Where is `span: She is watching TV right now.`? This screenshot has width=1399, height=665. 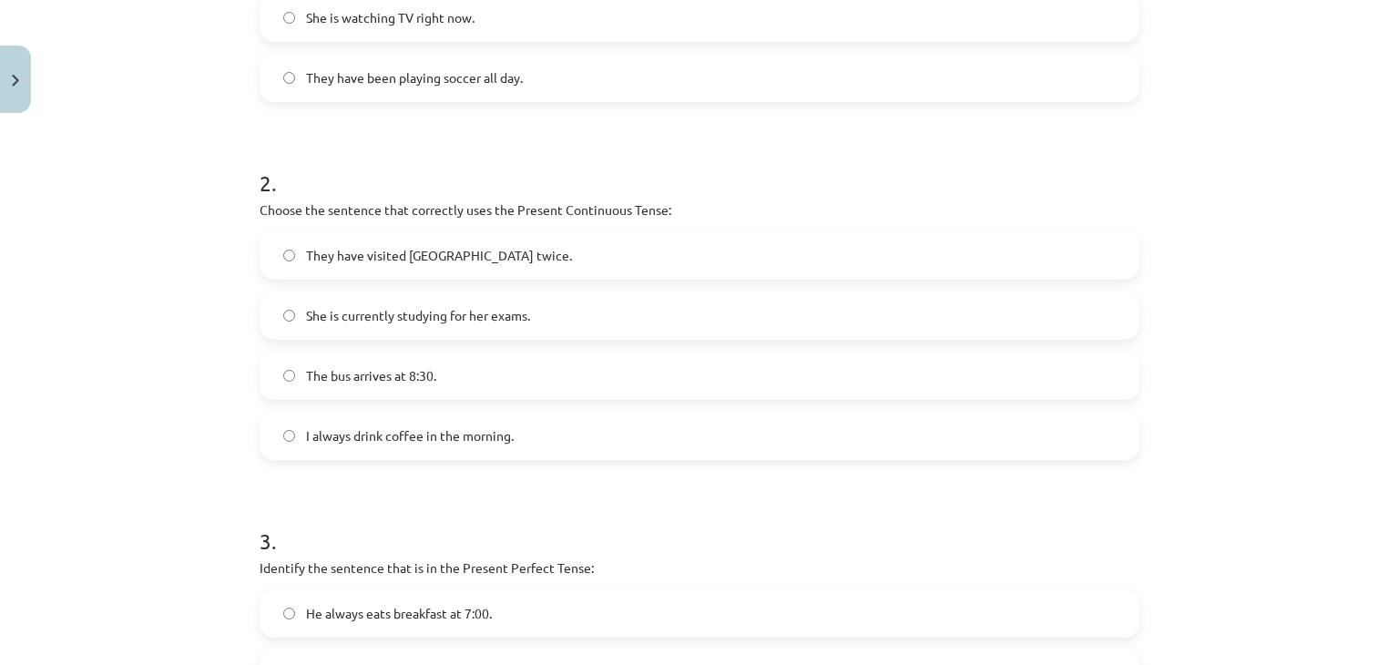
span: She is watching TV right now. is located at coordinates (390, 17).